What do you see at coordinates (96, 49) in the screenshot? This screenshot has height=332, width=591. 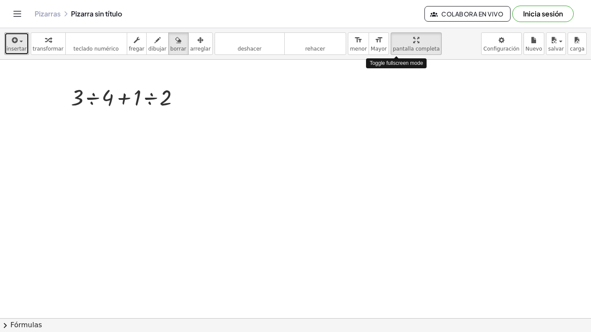 I see `span: teclado numérico` at bounding box center [96, 49].